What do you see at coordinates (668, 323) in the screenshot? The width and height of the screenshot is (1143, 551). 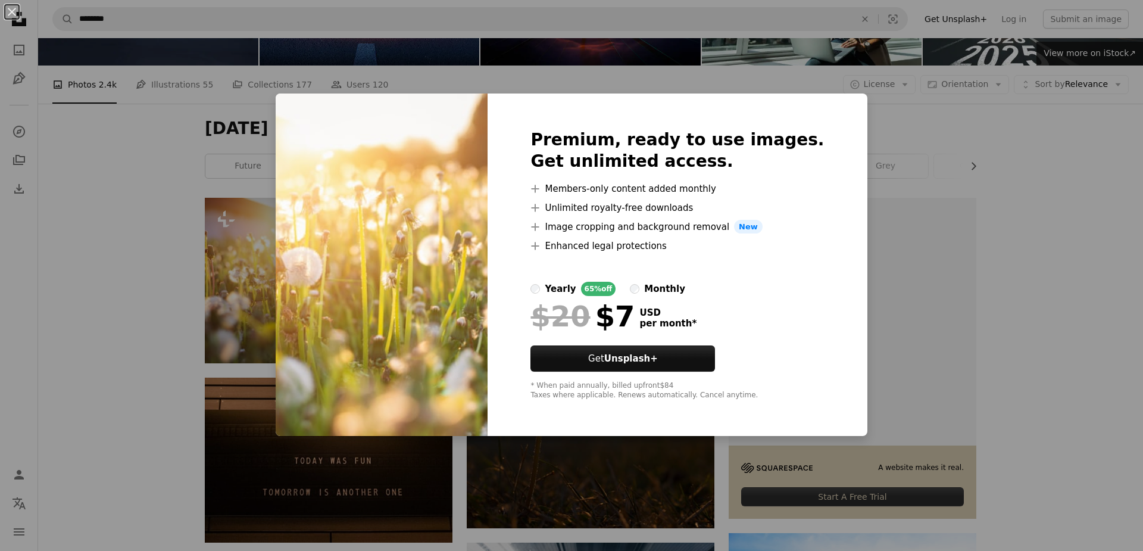 I see `span: per month *` at bounding box center [668, 323].